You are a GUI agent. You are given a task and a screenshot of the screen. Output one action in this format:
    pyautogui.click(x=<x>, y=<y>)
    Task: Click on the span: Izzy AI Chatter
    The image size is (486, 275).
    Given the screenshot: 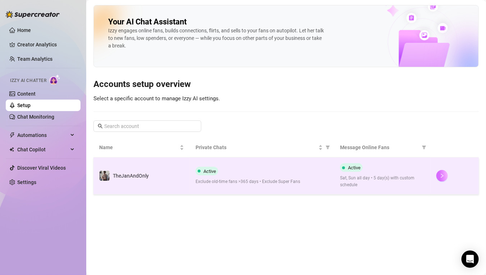 What is the action you would take?
    pyautogui.click(x=28, y=81)
    